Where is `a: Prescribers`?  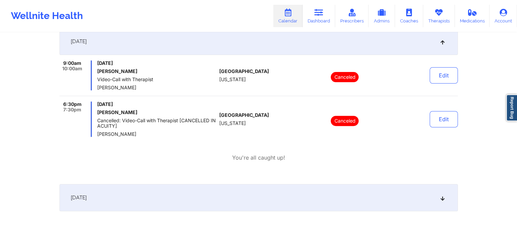 a: Prescribers is located at coordinates (352, 16).